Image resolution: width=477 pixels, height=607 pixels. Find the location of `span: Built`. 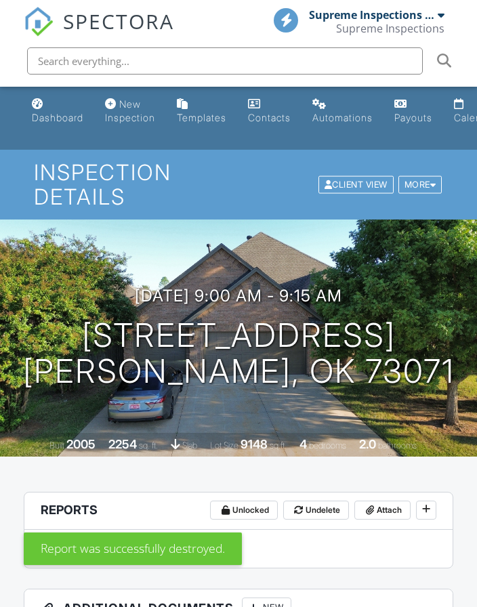

span: Built is located at coordinates (57, 445).